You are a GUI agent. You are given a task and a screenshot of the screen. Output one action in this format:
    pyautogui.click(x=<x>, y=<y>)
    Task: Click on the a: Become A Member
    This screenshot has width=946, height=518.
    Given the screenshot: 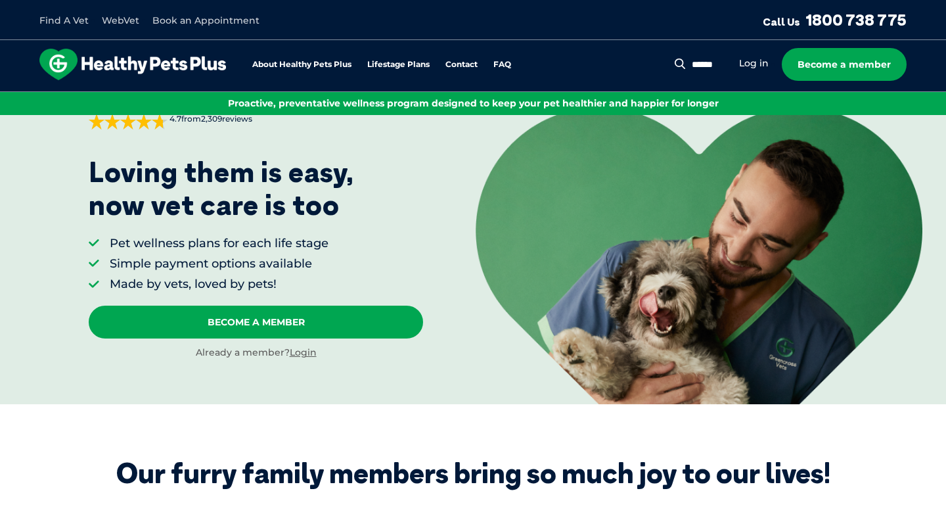 What is the action you would take?
    pyautogui.click(x=256, y=322)
    